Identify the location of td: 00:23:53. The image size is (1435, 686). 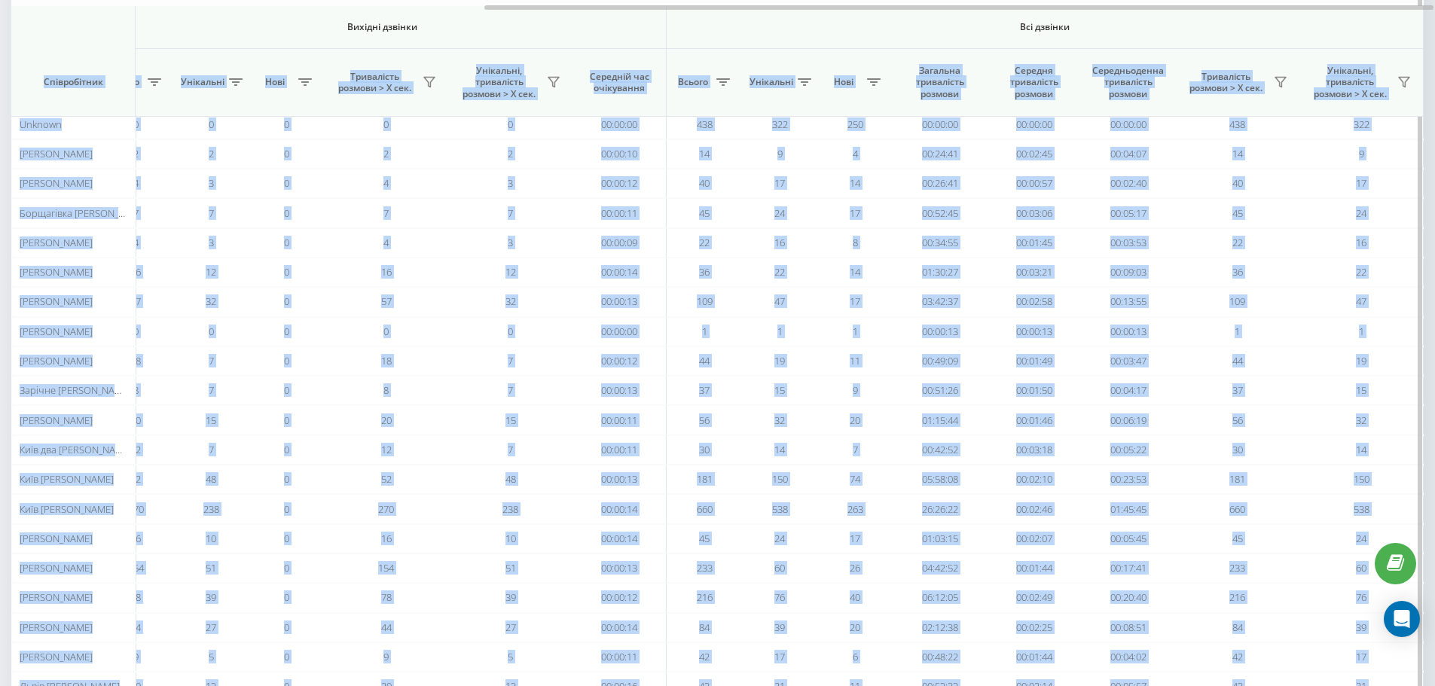
(1128, 479).